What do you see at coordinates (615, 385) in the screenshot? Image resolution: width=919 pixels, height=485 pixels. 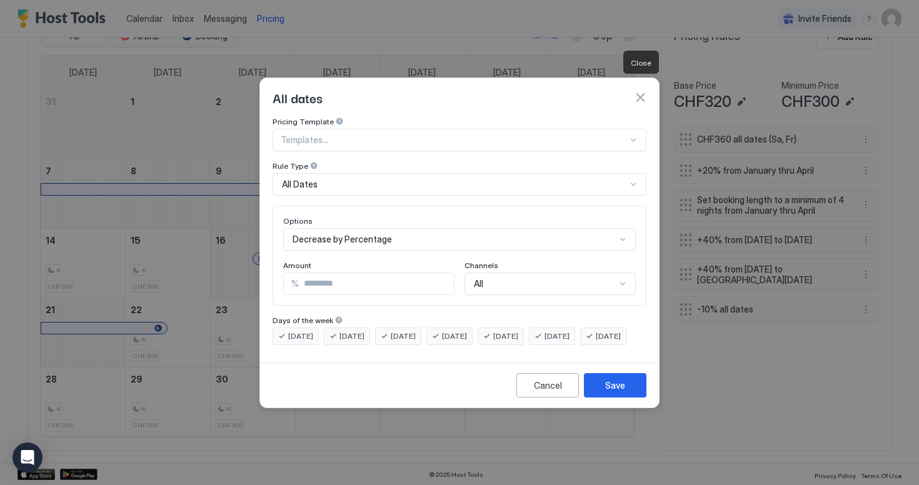 I see `button: Save` at bounding box center [615, 385].